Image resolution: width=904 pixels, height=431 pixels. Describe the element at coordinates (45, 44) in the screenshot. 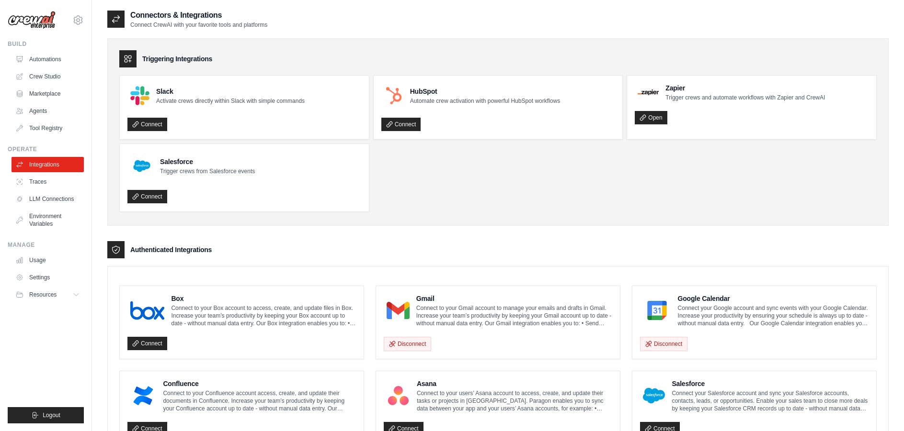

I see `div: Build` at that location.